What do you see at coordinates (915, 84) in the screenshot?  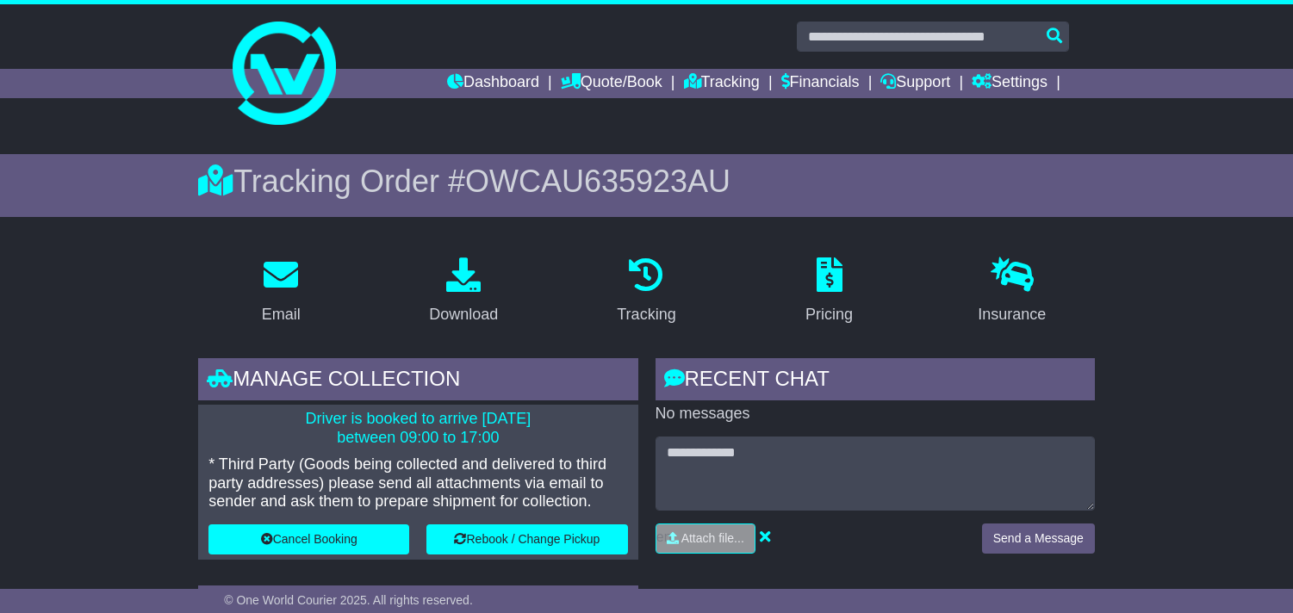 I see `a: Support` at bounding box center [915, 84].